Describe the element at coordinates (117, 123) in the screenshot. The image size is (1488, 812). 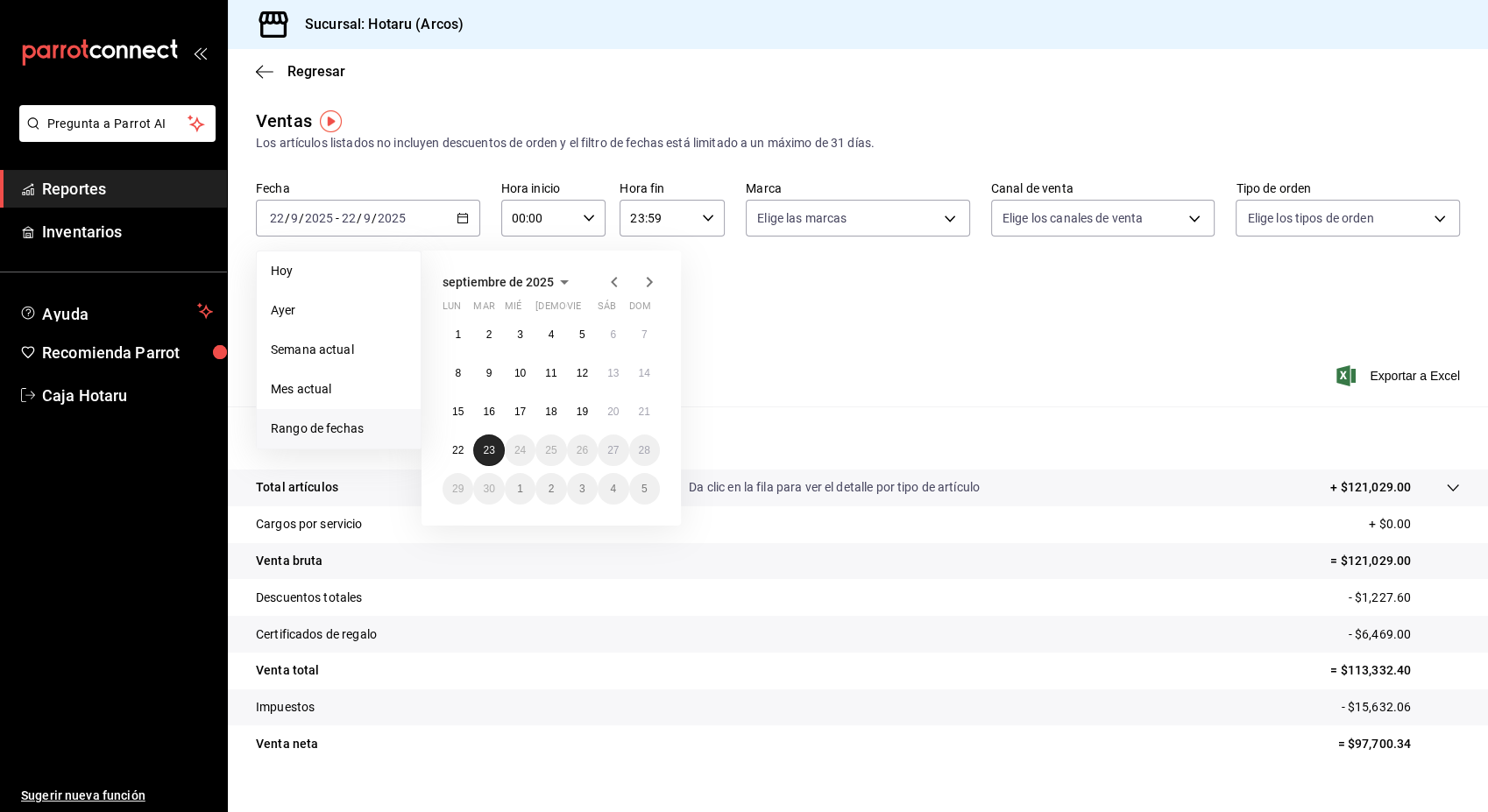
I see `button: Pregunta a Parrot AI` at that location.